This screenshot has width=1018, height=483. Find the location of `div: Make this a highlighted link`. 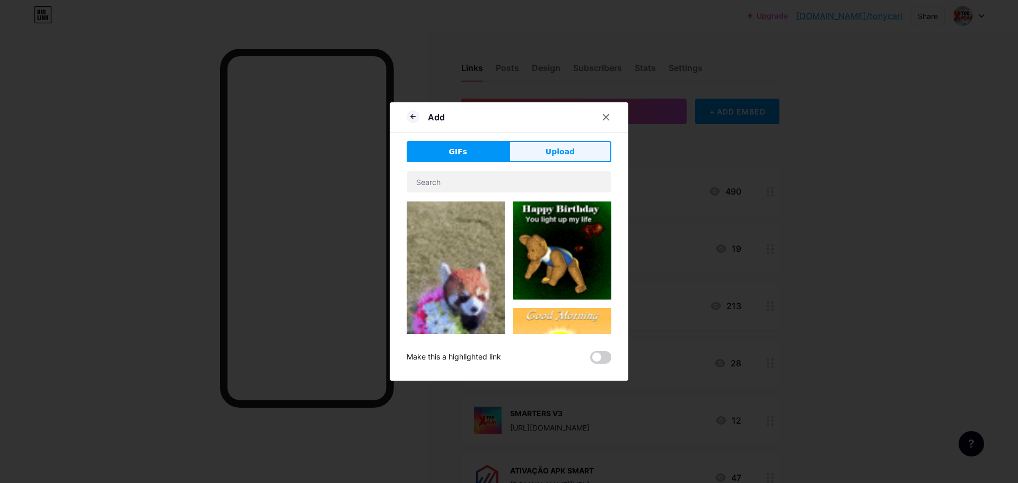

div: Make this a highlighted link is located at coordinates (454, 358).